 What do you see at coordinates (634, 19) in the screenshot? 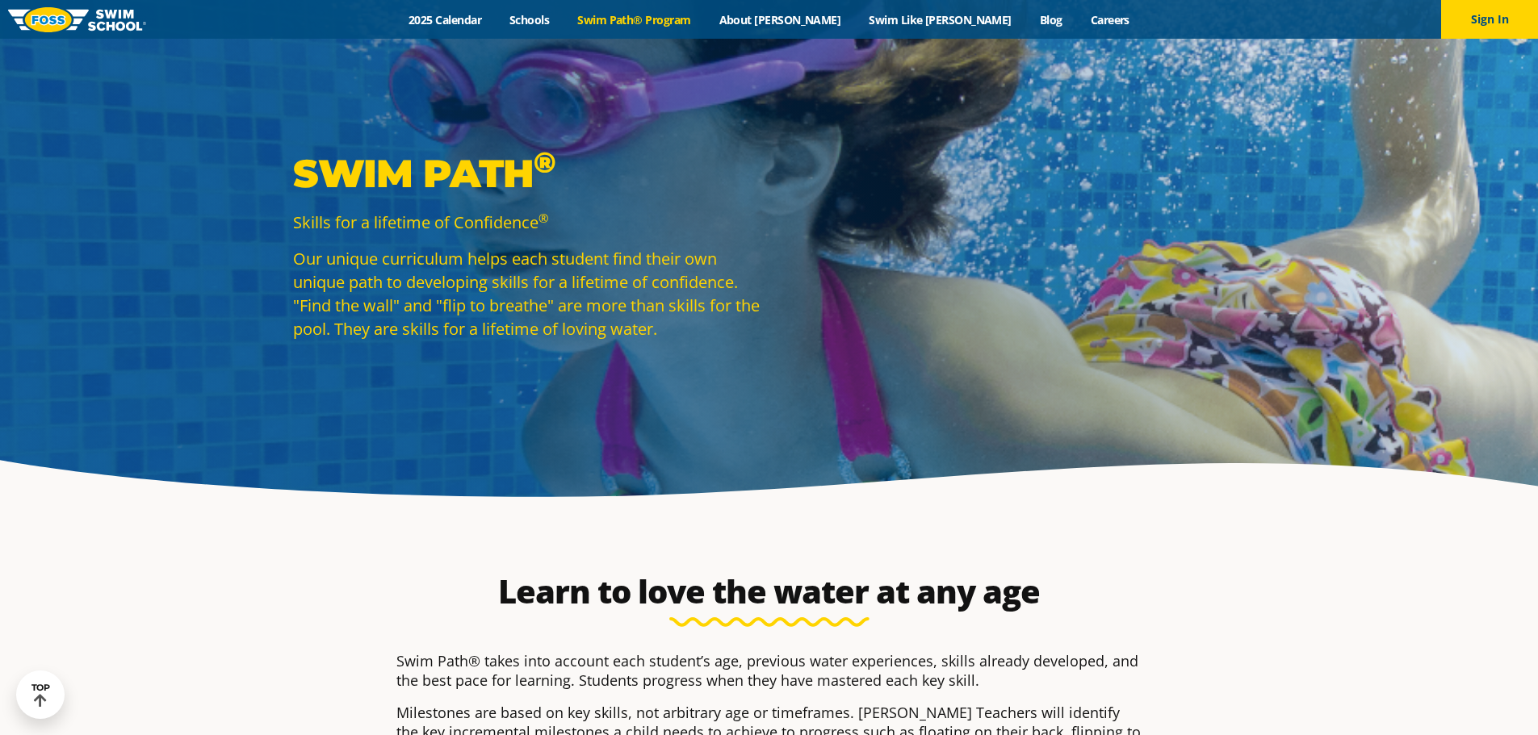
I see `a: Swim Path® Program` at bounding box center [634, 19].